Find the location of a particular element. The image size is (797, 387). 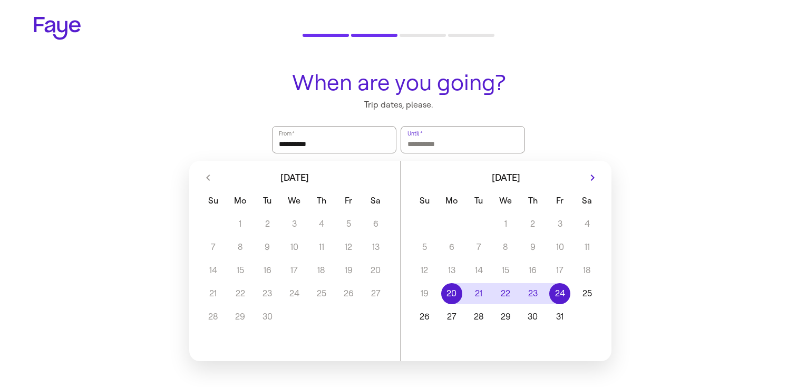

label: From is located at coordinates (286, 133).